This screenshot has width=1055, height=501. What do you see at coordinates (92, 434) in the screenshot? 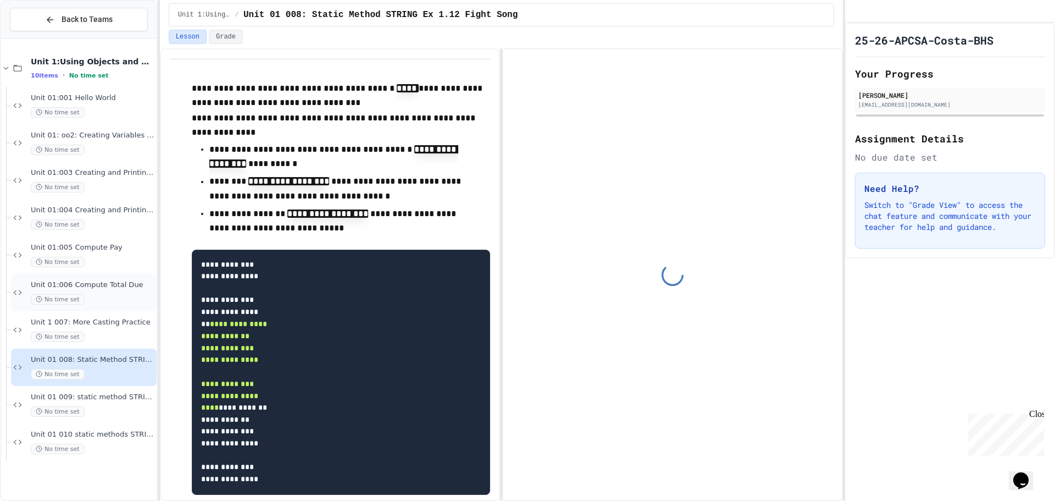
I see `span: Unit 01 010 static methods STRING BANNERS` at bounding box center [92, 434].